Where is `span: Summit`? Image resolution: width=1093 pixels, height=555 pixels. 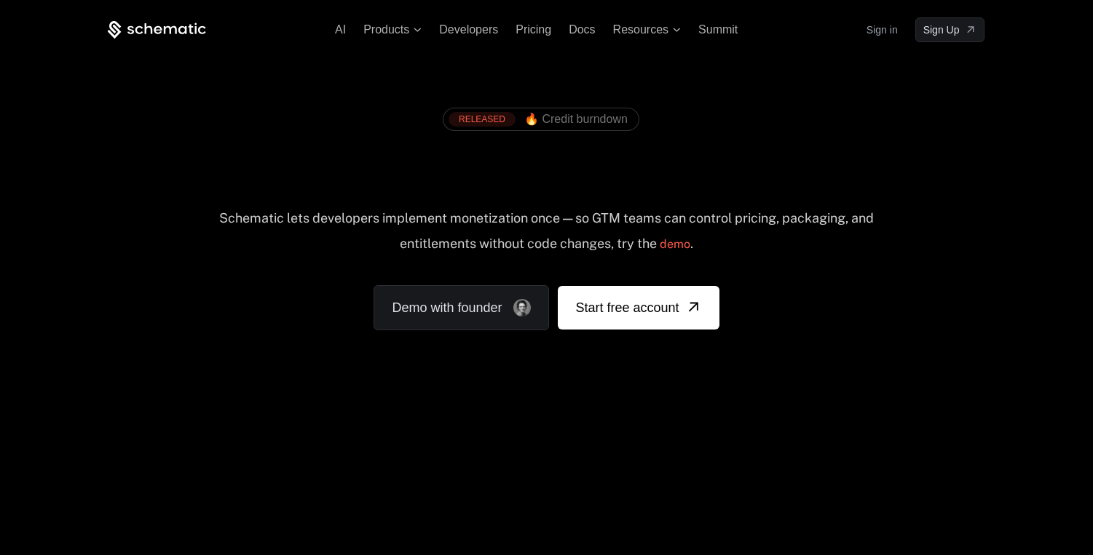 span: Summit is located at coordinates (718, 29).